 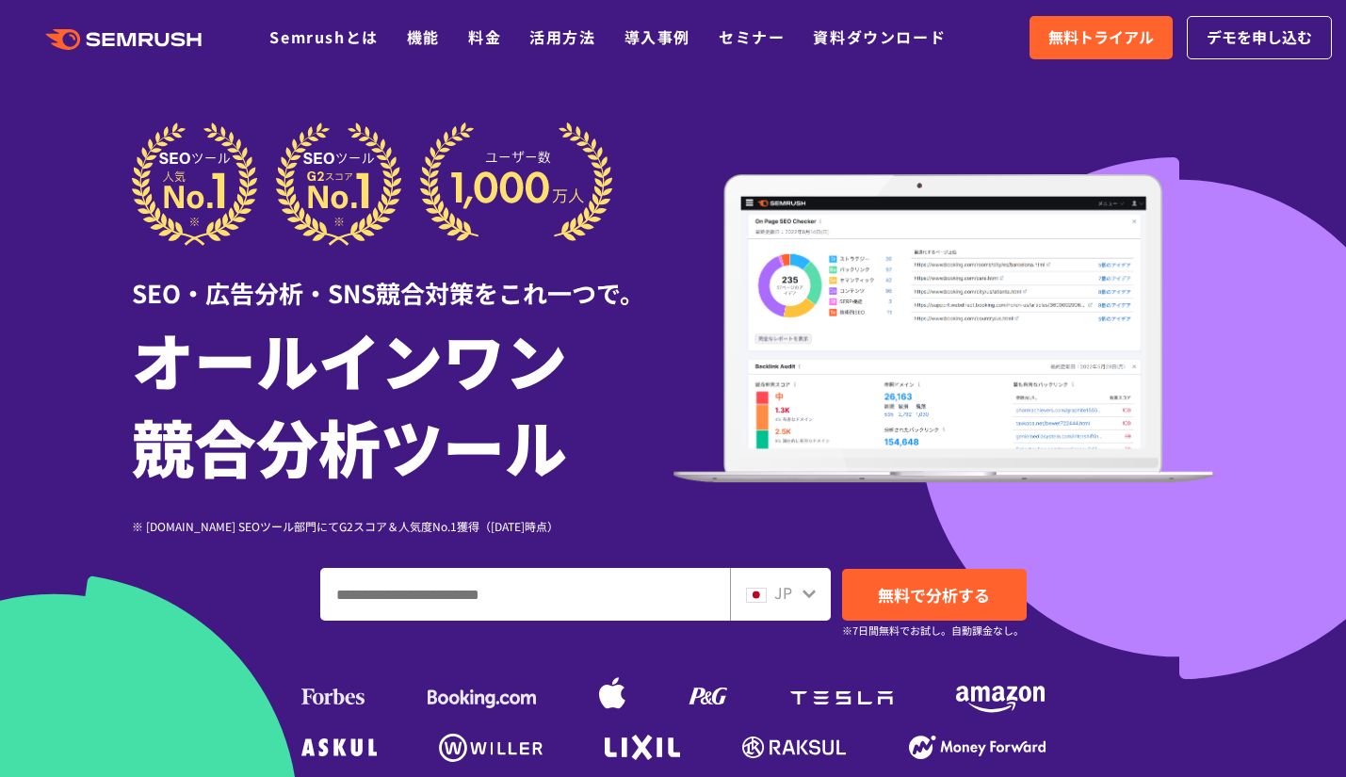 What do you see at coordinates (934, 594) in the screenshot?
I see `span: 無料で分析する` at bounding box center [934, 594].